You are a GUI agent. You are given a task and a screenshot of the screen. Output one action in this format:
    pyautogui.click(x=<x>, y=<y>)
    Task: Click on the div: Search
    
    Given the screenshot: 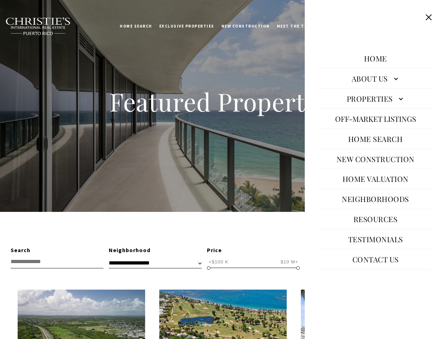 What is the action you would take?
    pyautogui.click(x=57, y=250)
    